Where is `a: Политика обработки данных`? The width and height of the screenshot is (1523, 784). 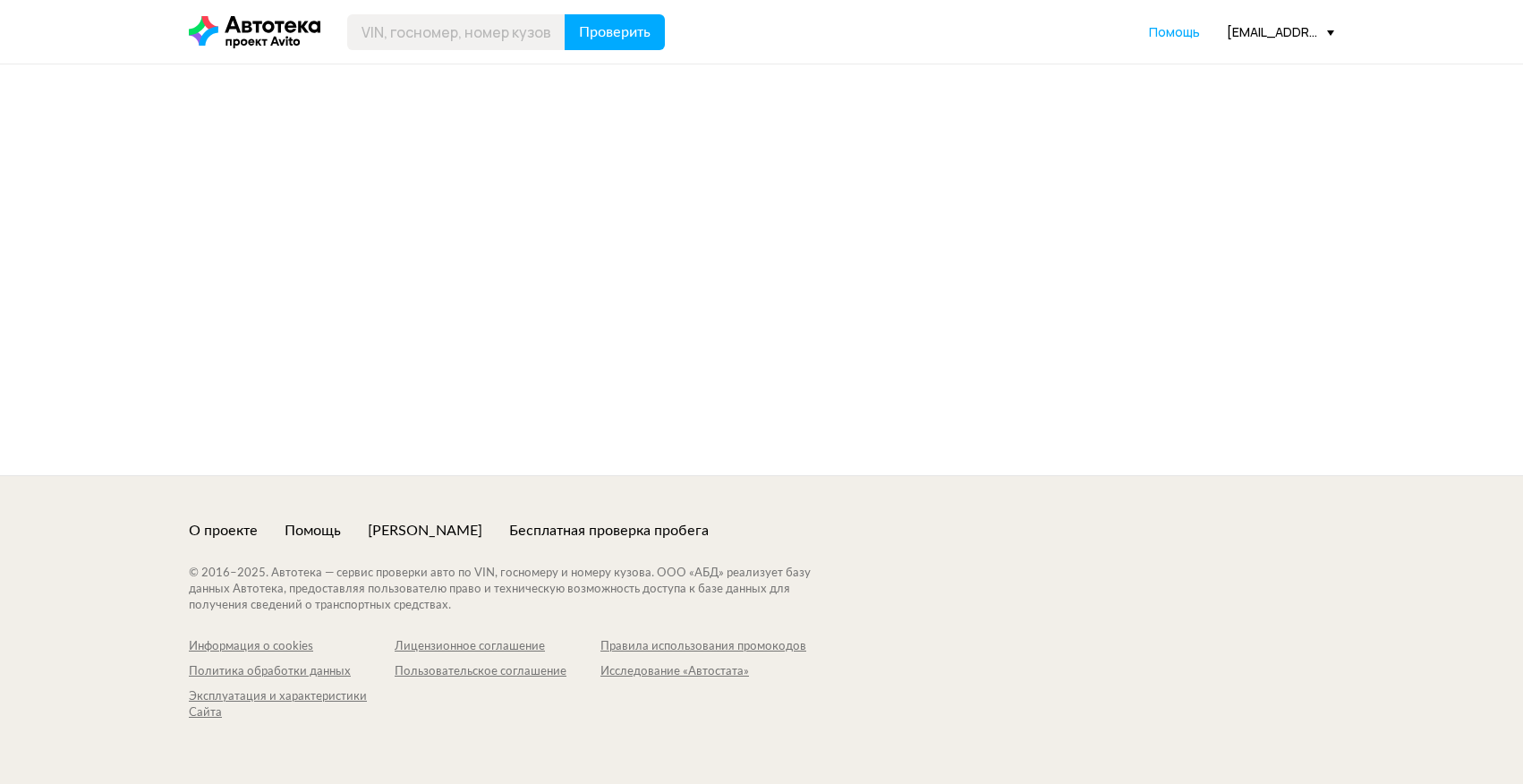
a: Политика обработки данных is located at coordinates (291, 672).